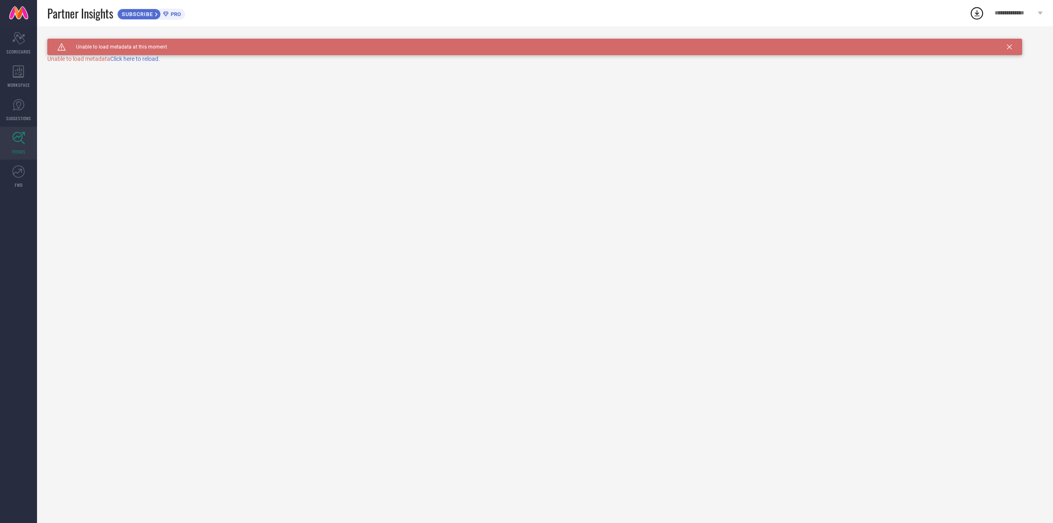 This screenshot has width=1053, height=523. Describe the element at coordinates (19, 51) in the screenshot. I see `span: SCORECARDS` at that location.